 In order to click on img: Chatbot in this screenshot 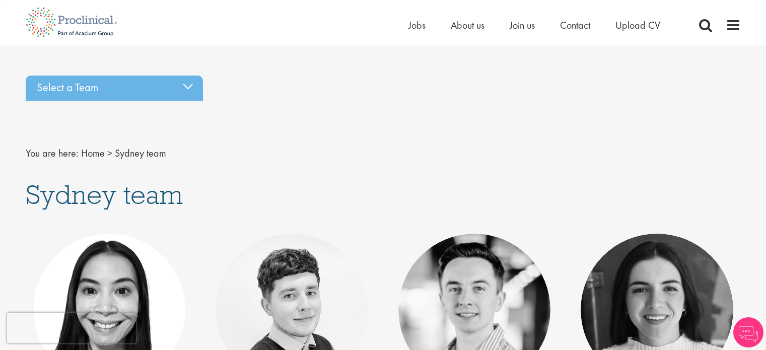, I will do `click(749, 332)`.